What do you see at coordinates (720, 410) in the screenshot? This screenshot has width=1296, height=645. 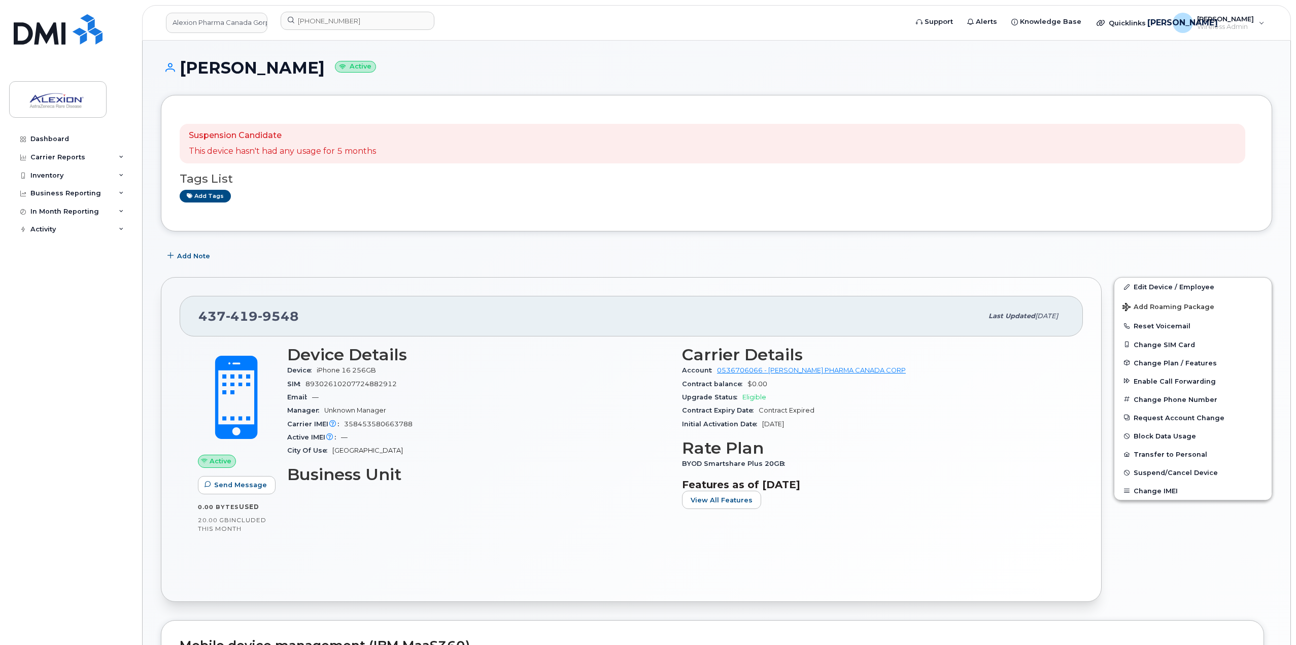 I see `span: Contract Expiry Date` at bounding box center [720, 410].